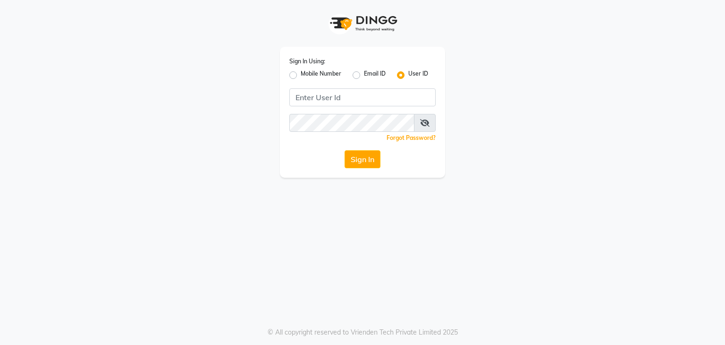  What do you see at coordinates (363, 23) in the screenshot?
I see `img: logo1.svg` at bounding box center [363, 23].